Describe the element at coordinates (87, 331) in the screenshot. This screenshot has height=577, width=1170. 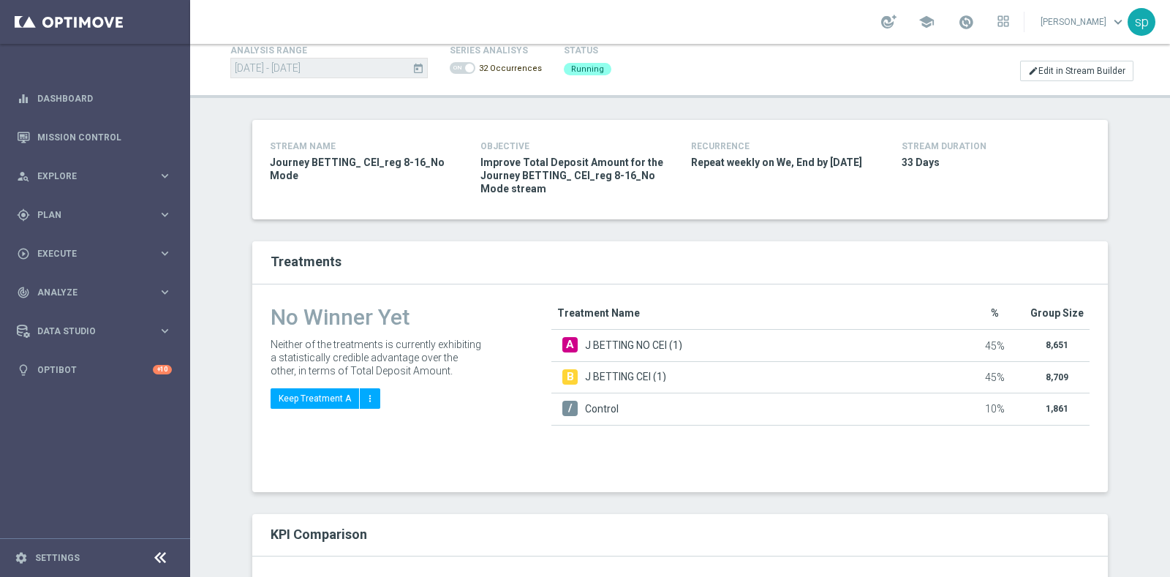
I see `div: Data Studio` at that location.